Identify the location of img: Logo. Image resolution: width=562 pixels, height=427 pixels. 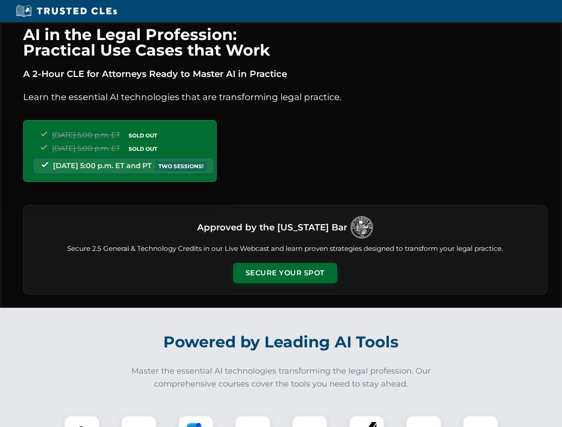
(362, 227).